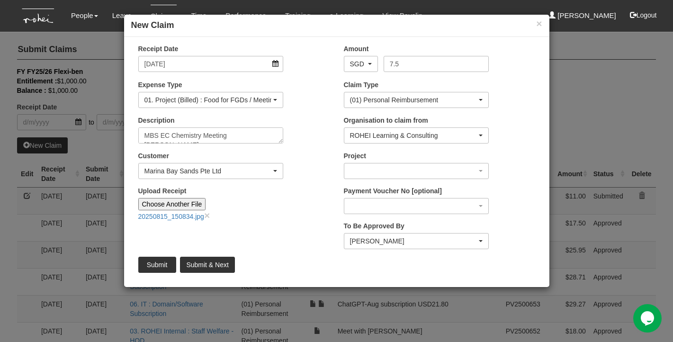 The image size is (673, 342). I want to click on button: 01. Project (Billed) : Food for FGDs / Meetings, so click(211, 100).